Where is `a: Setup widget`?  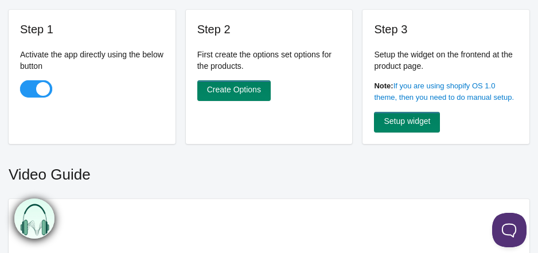
a: Setup widget is located at coordinates (406, 122).